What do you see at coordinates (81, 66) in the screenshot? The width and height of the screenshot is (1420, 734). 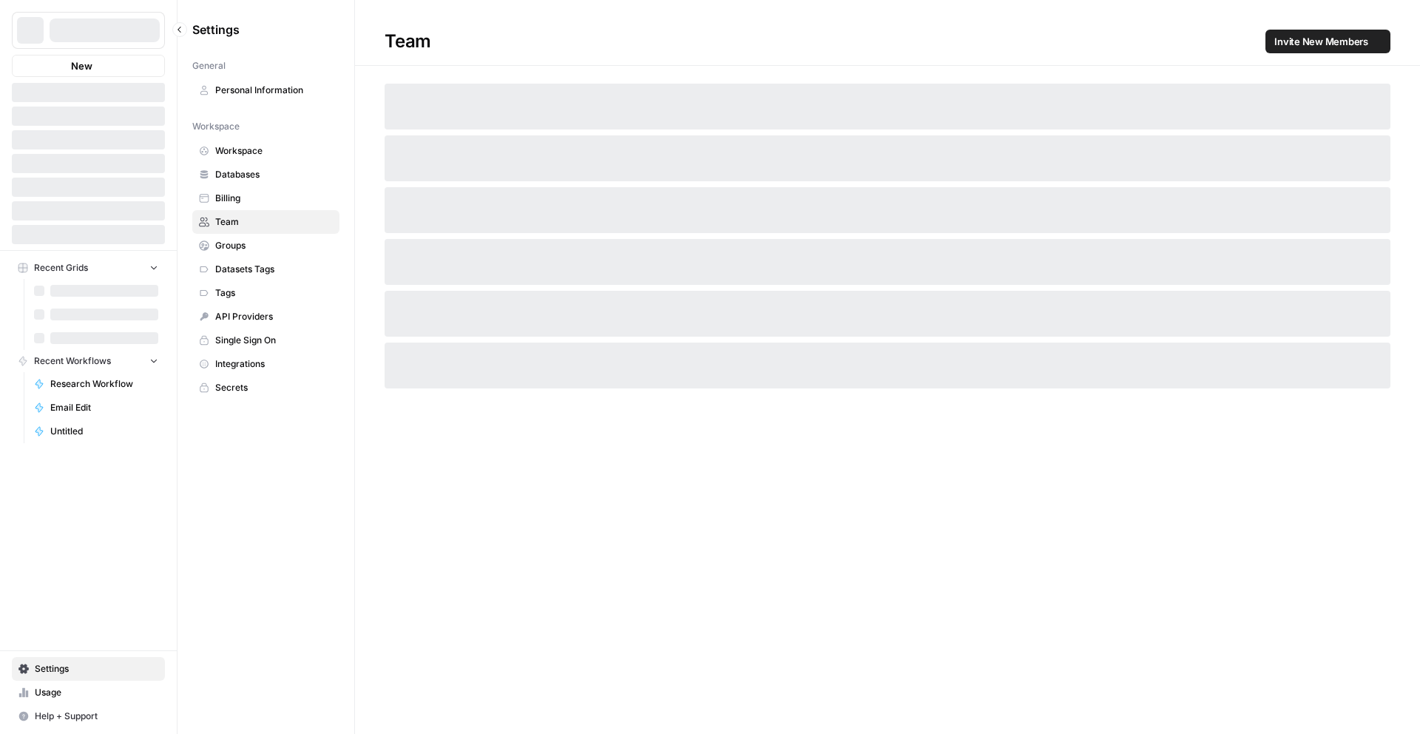 I see `span: New` at bounding box center [81, 66].